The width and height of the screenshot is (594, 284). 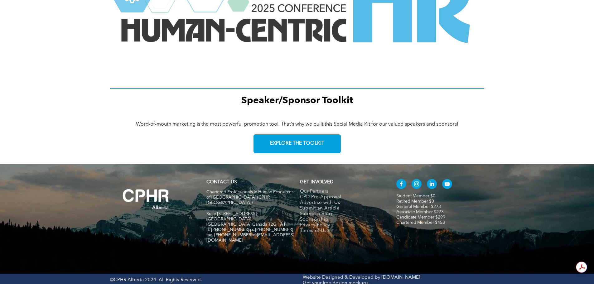 I want to click on a: Associate Member $273, so click(x=420, y=212).